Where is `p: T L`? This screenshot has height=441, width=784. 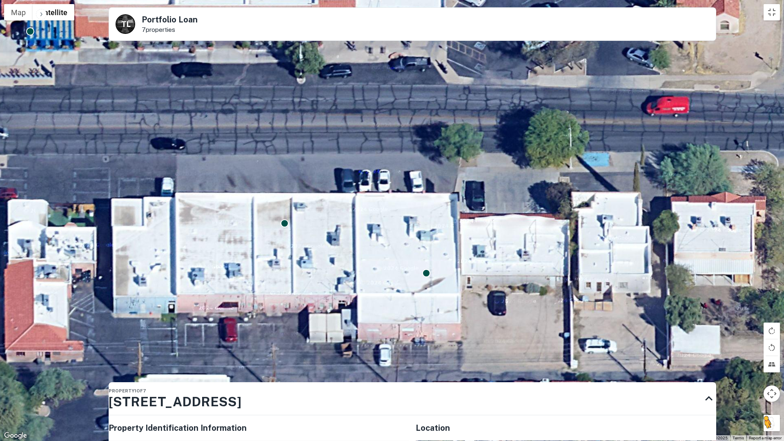 p: T L is located at coordinates (125, 24).